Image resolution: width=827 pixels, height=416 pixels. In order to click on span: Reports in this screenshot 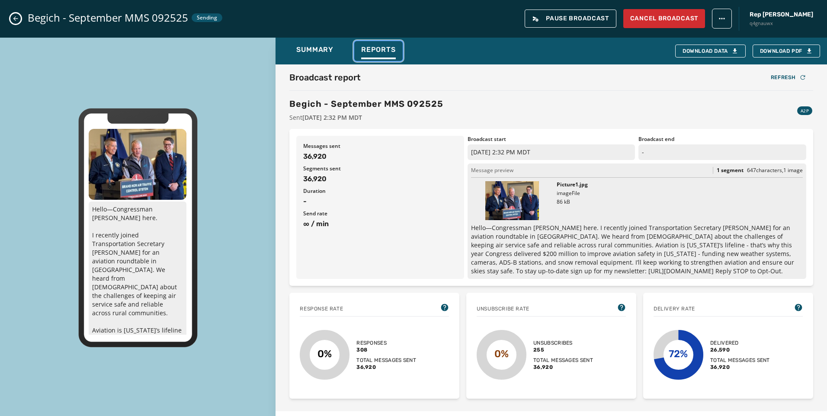, I will do `click(378, 50)`.